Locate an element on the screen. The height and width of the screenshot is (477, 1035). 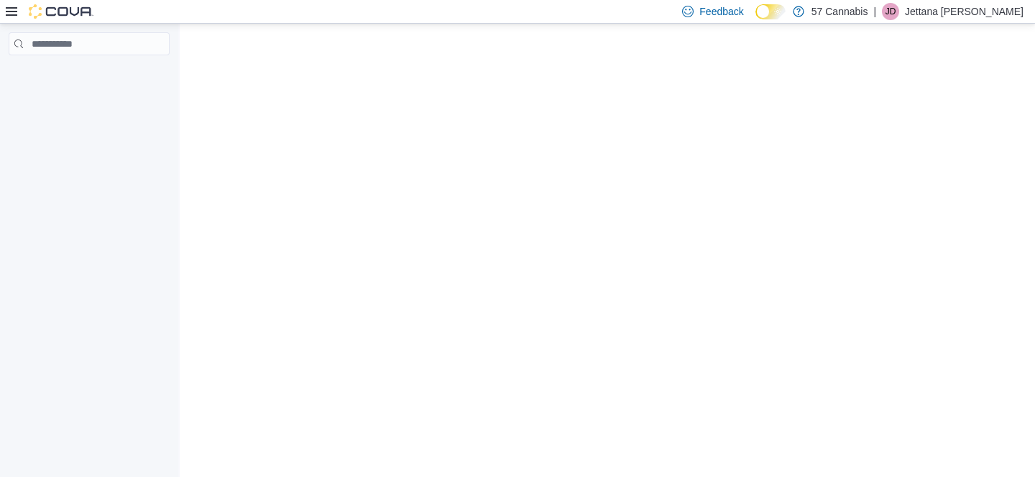
p: 57 Cannabis is located at coordinates (839, 11).